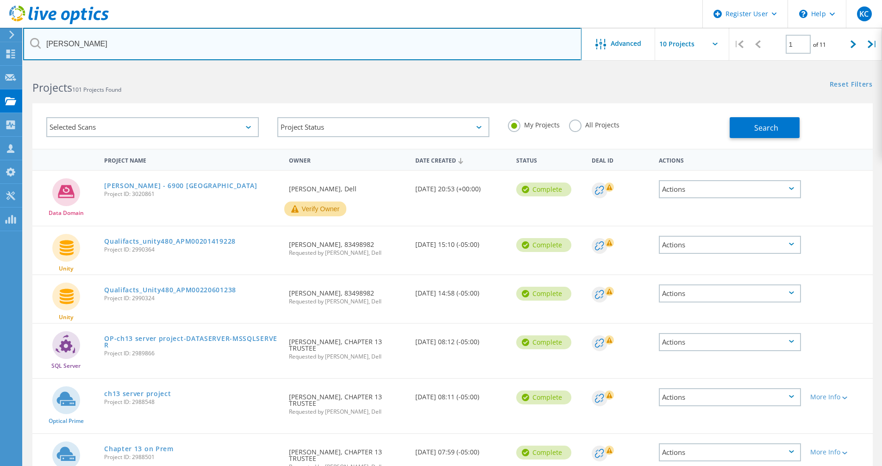 This screenshot has width=882, height=466. I want to click on span: Project ID: 2988501, so click(192, 457).